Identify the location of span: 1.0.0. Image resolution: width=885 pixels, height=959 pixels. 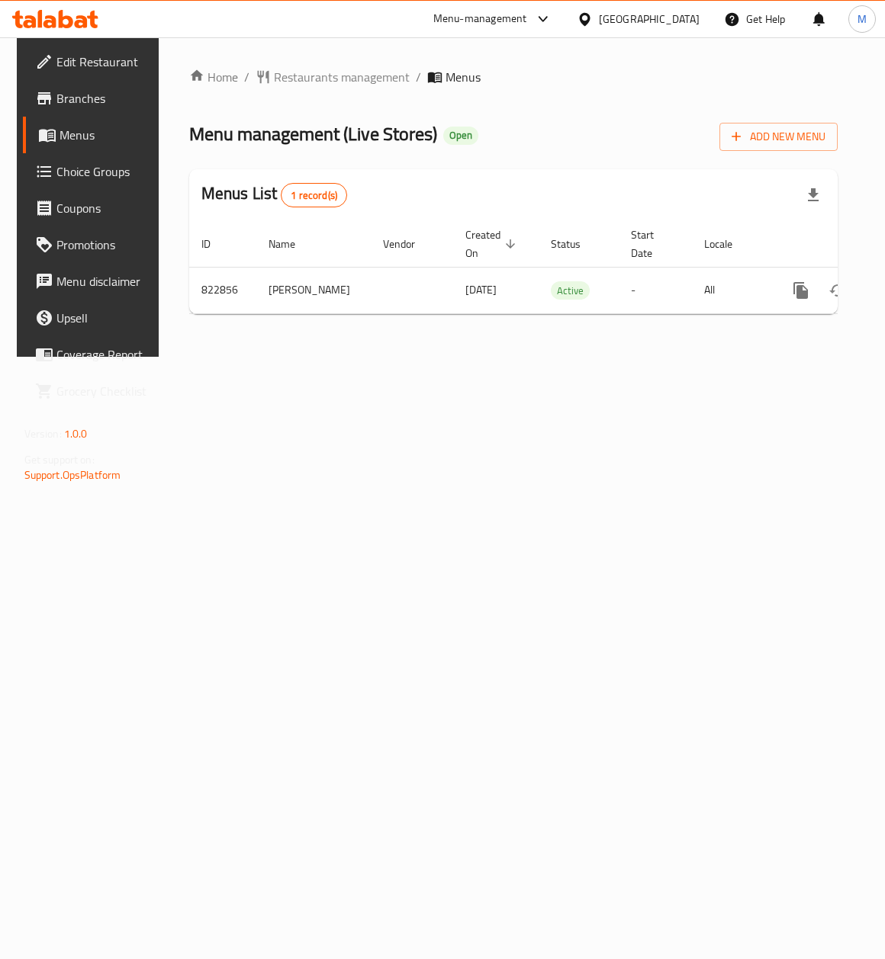
(75, 434).